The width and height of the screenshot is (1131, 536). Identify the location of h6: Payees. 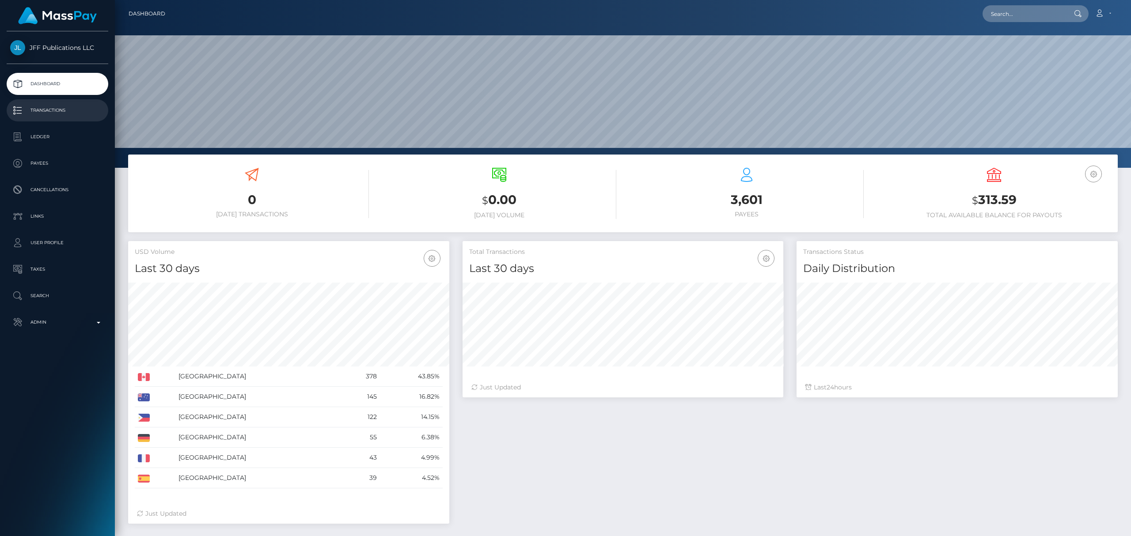
(747, 214).